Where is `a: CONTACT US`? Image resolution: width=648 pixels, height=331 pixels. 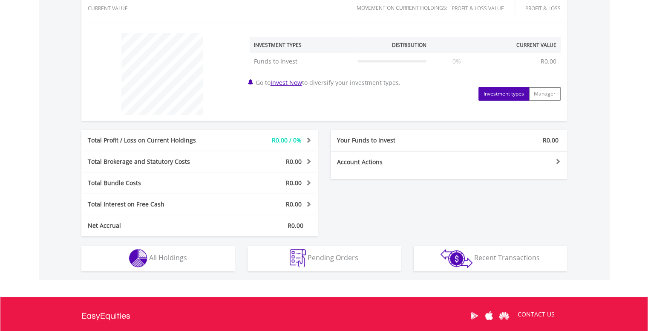
a: CONTACT US is located at coordinates (536, 314).